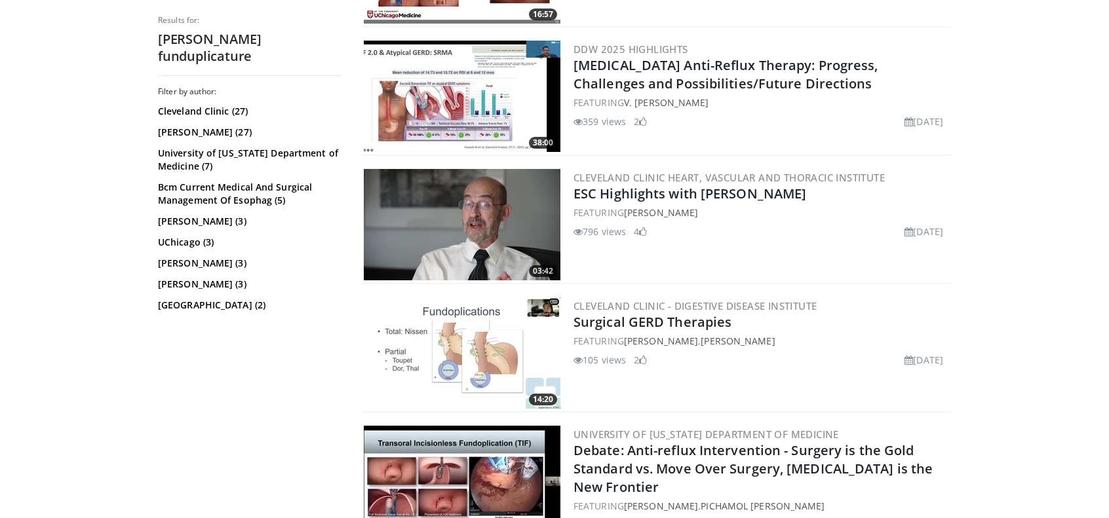 The image size is (1109, 518). I want to click on a: Debate: Anti-reflux Intervention - Surgery is the Gold Standard vs. Move Over Surgery, [MEDICAL_D..., so click(753, 469).